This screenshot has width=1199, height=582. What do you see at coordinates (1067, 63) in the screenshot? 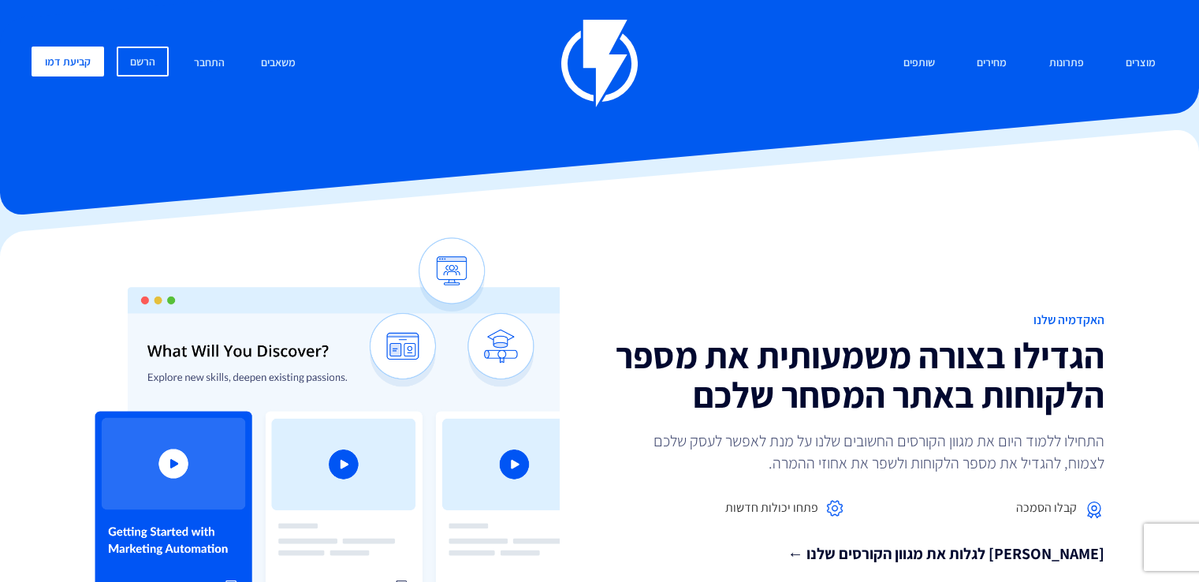
I see `a: פתרונות` at bounding box center [1067, 63].